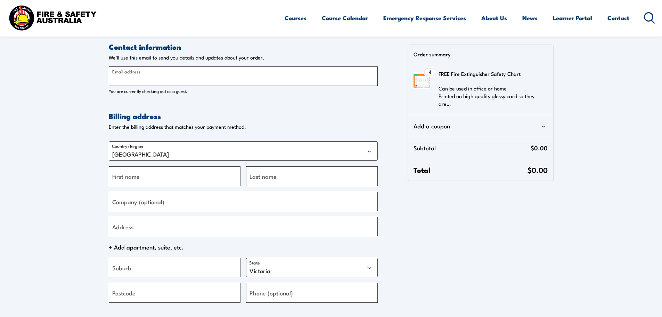 Image resolution: width=662 pixels, height=317 pixels. Describe the element at coordinates (430, 72) in the screenshot. I see `span: 4` at that location.